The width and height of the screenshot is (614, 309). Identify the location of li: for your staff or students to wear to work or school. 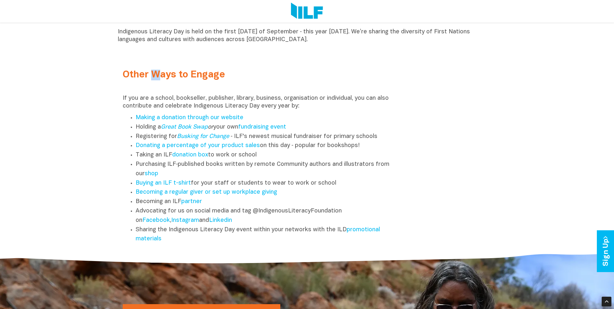
(266, 183).